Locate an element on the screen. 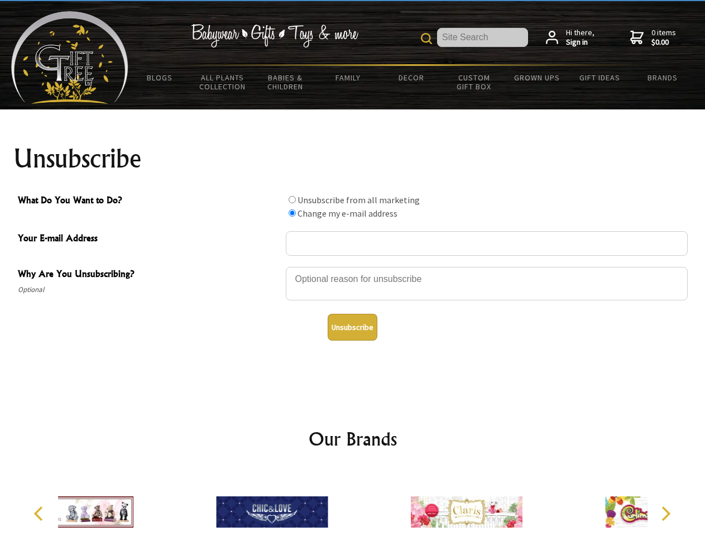 This screenshot has height=536, width=705. a: Gift Ideas is located at coordinates (600, 78).